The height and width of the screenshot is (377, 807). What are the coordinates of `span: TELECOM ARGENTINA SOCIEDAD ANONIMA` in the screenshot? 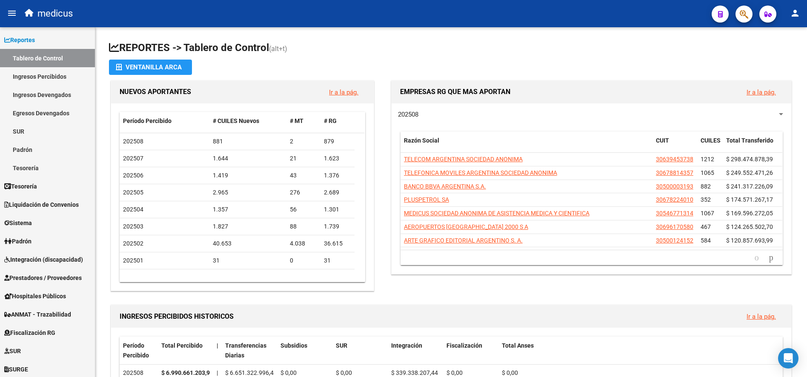 It's located at (463, 159).